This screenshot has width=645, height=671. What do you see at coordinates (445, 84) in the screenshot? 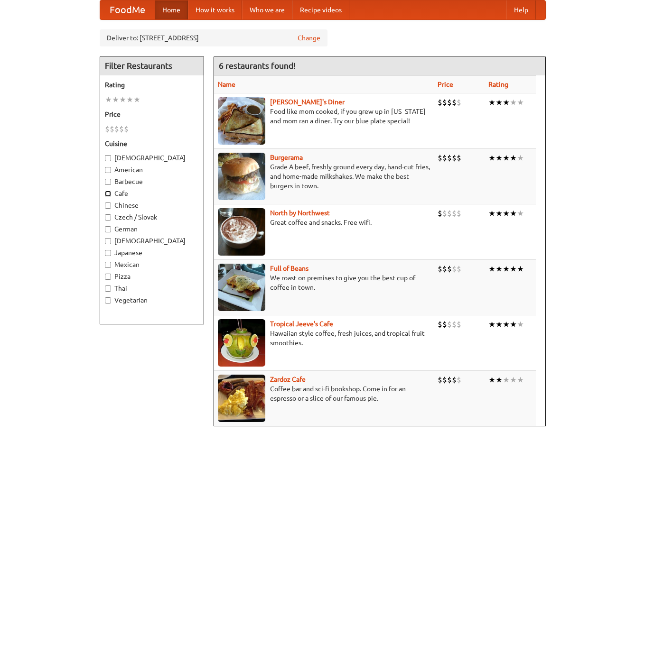
I see `a: Price` at bounding box center [445, 84].